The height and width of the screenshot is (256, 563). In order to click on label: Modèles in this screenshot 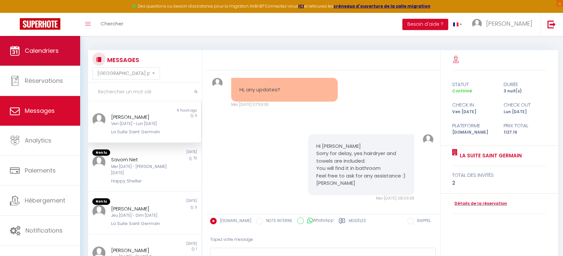, I will do `click(357, 221)`.